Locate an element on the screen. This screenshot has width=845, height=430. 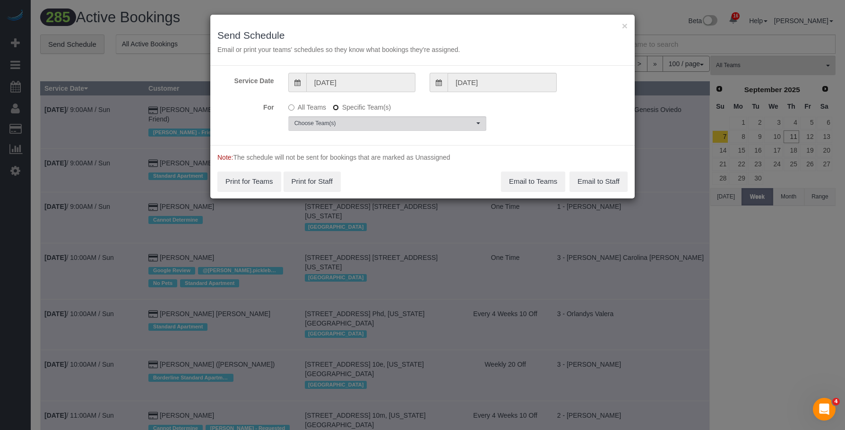
input: To is located at coordinates (502, 82).